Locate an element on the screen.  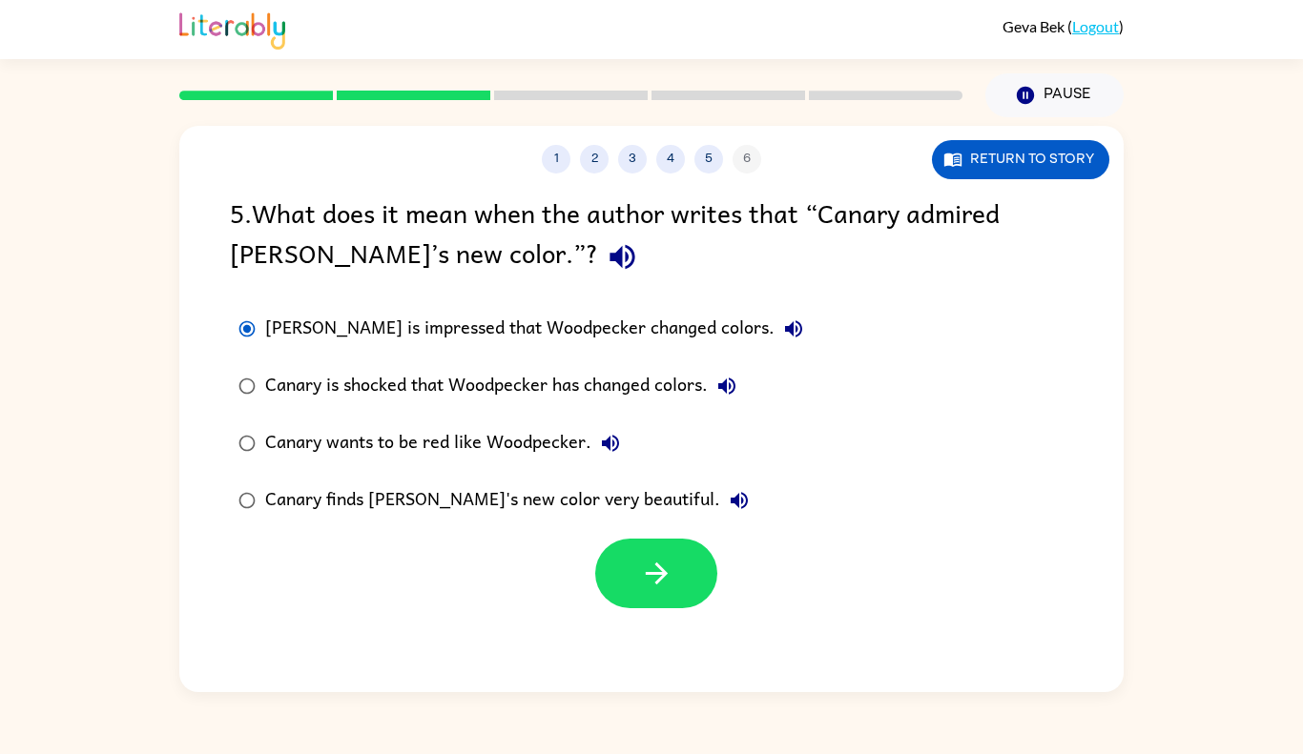
button: 4 is located at coordinates (670, 159).